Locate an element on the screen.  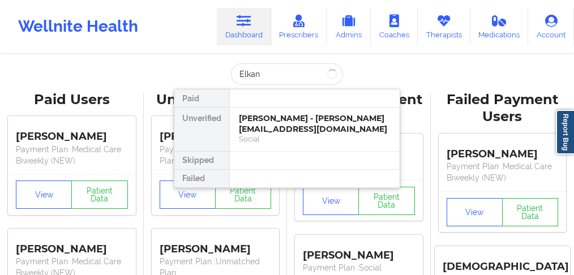
div: Unverified is located at coordinates (201, 130).